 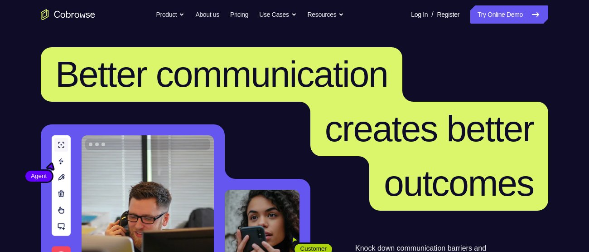 What do you see at coordinates (510, 15) in the screenshot?
I see `a: Try Online Demo` at bounding box center [510, 15].